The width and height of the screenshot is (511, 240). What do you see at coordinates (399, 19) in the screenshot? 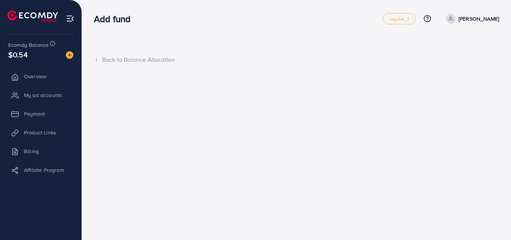
I see `span: regular_1` at bounding box center [399, 19].